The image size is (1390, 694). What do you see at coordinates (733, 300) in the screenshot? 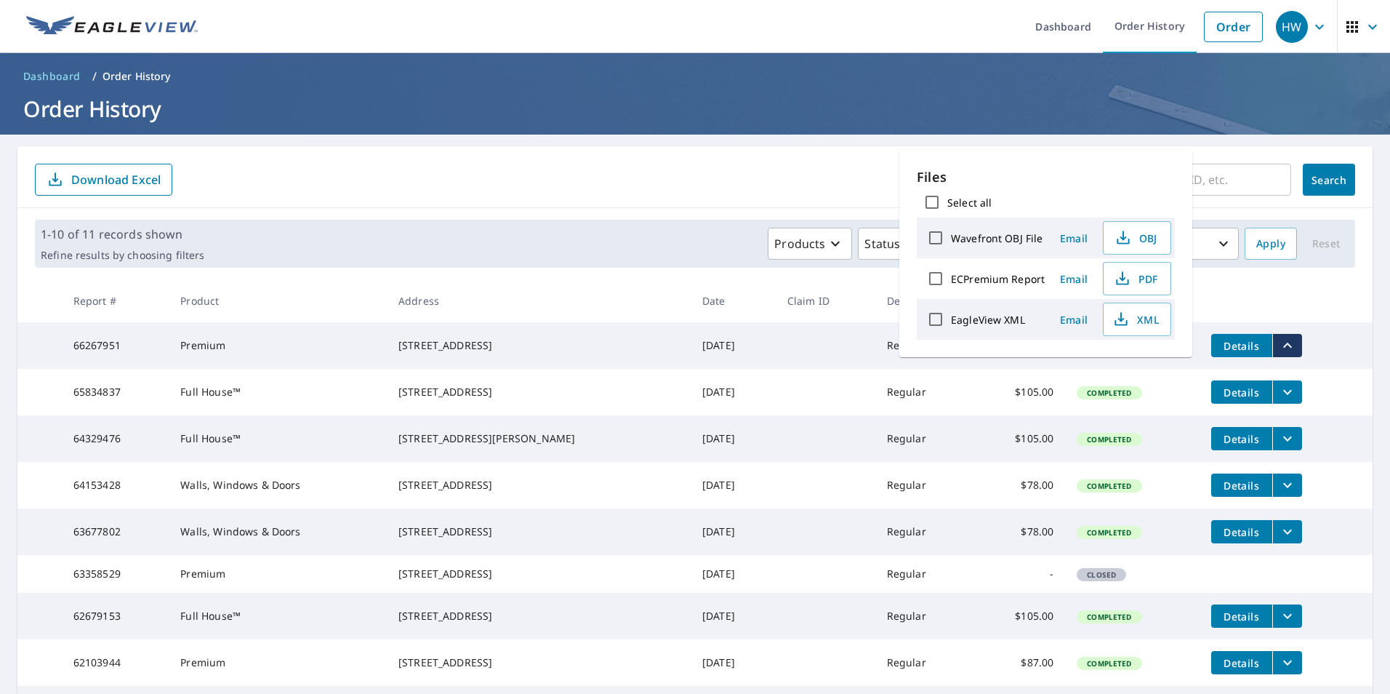
I see `th: Date` at bounding box center [733, 300].